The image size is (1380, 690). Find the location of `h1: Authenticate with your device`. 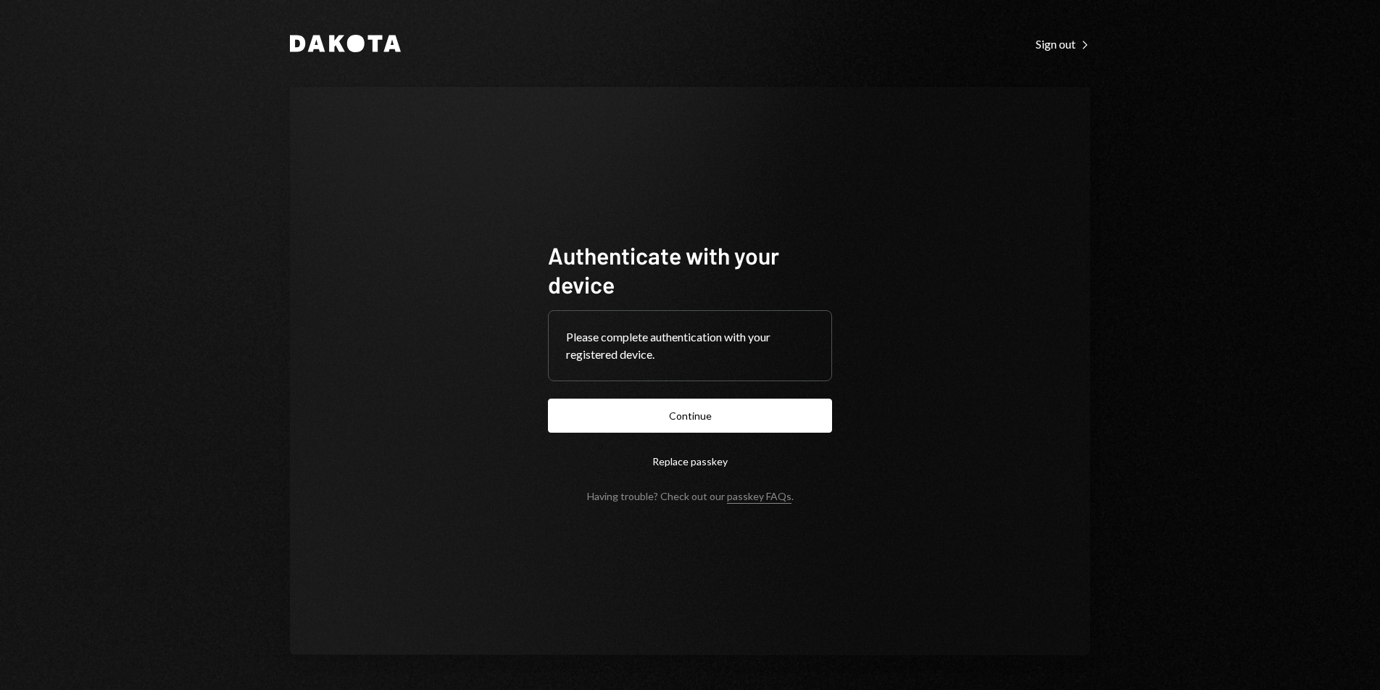

h1: Authenticate with your device is located at coordinates (690, 270).